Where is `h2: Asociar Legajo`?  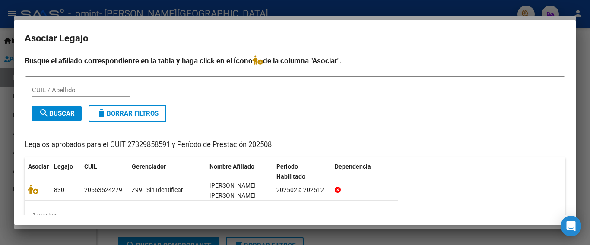
h2: Asociar Legajo is located at coordinates (295, 38).